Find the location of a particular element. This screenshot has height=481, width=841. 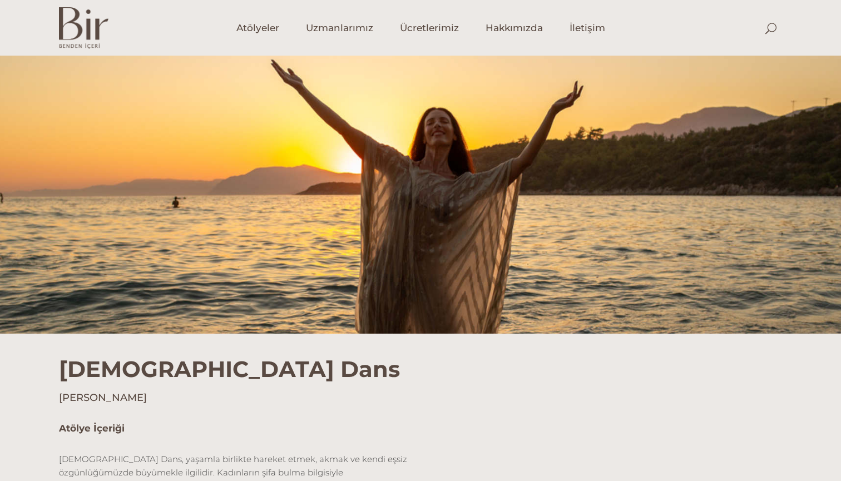

span: Ücretlerimiz is located at coordinates (429, 28).